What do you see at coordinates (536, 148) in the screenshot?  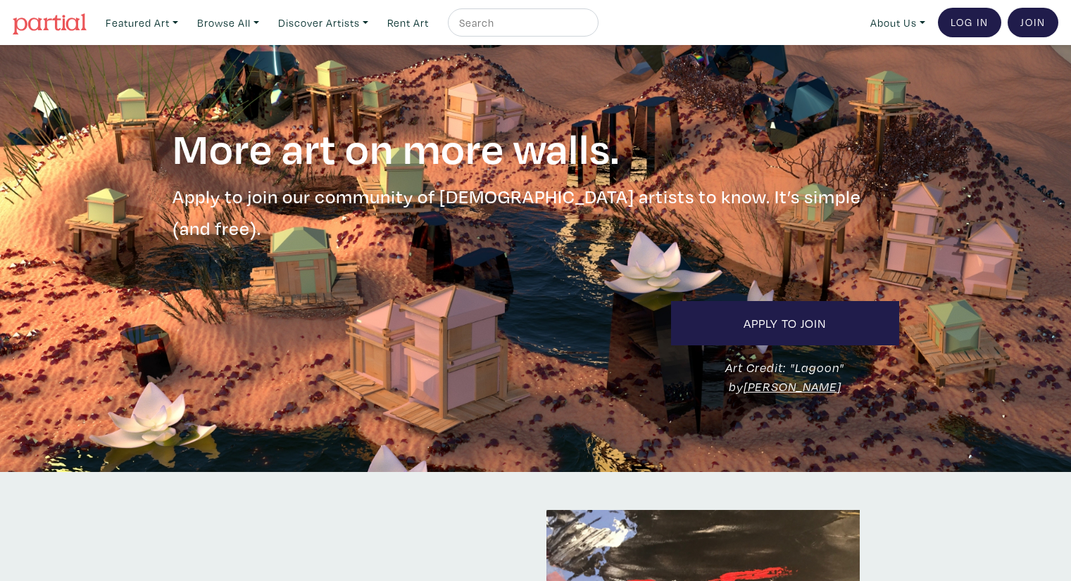 I see `h1: More art on more walls.` at bounding box center [536, 148].